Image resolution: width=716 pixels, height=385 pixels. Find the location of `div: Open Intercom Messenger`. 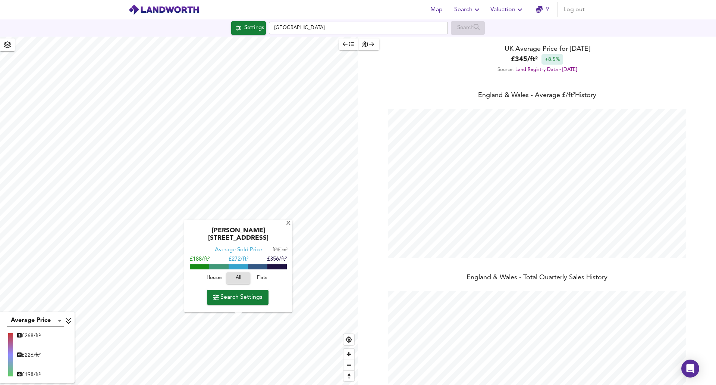

div: Open Intercom Messenger is located at coordinates (691, 368).